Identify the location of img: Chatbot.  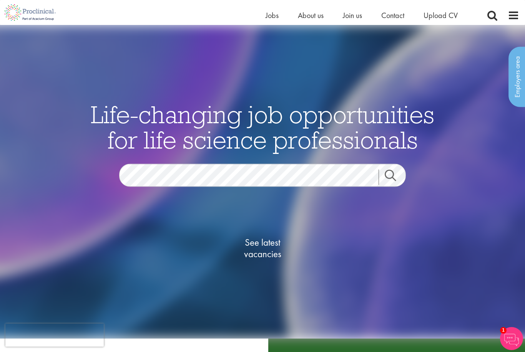
(511, 339).